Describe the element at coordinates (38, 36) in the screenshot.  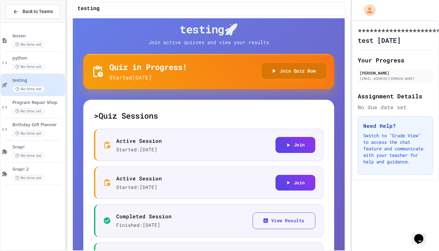
I see `span: lesson` at that location.